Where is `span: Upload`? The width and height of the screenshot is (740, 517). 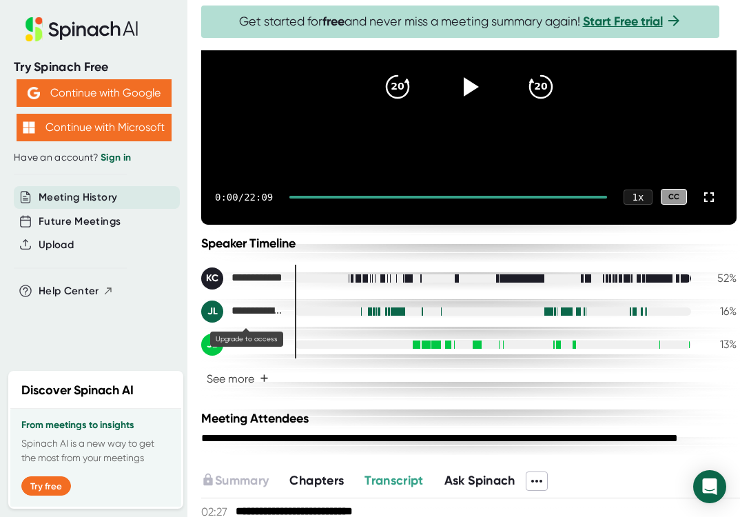 span: Upload is located at coordinates (56, 244).